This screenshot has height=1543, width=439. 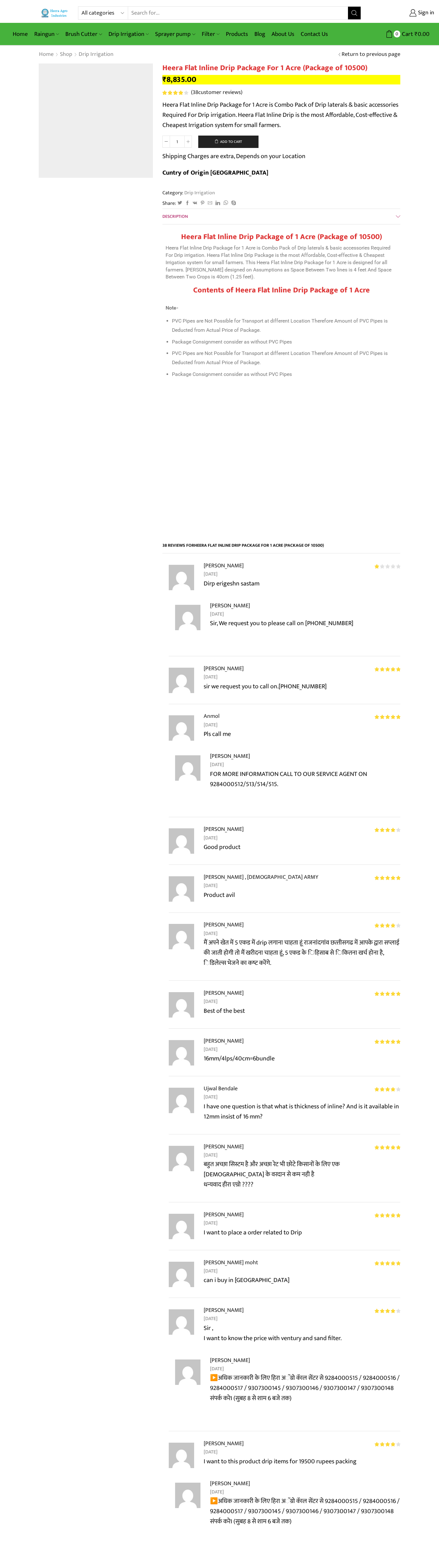 What do you see at coordinates (282, 237) in the screenshot?
I see `strong: Heera Flat Inline Drip Package of 1 Acre (Package of 10500)` at bounding box center [282, 237].